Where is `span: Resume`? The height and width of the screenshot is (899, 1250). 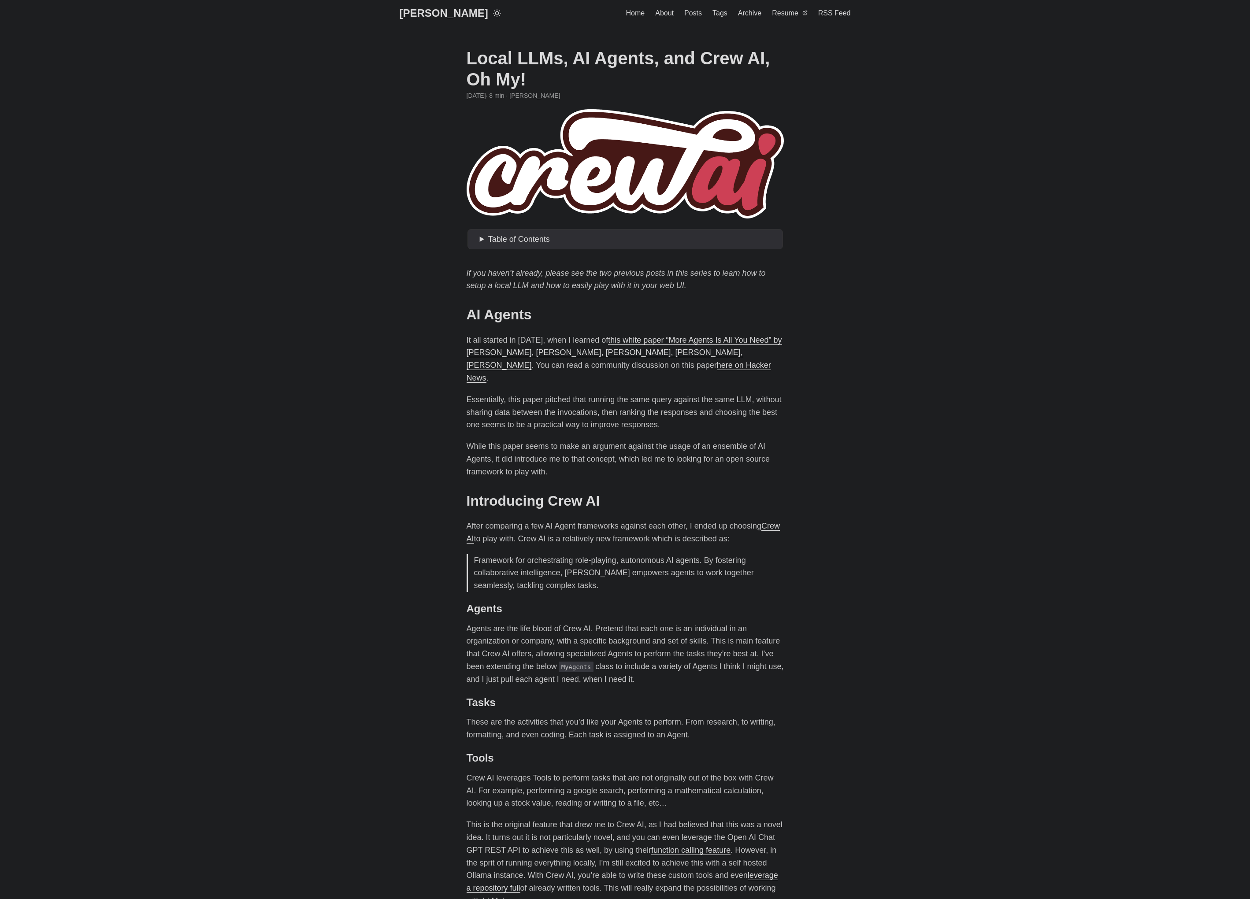
span: Resume is located at coordinates (785, 13).